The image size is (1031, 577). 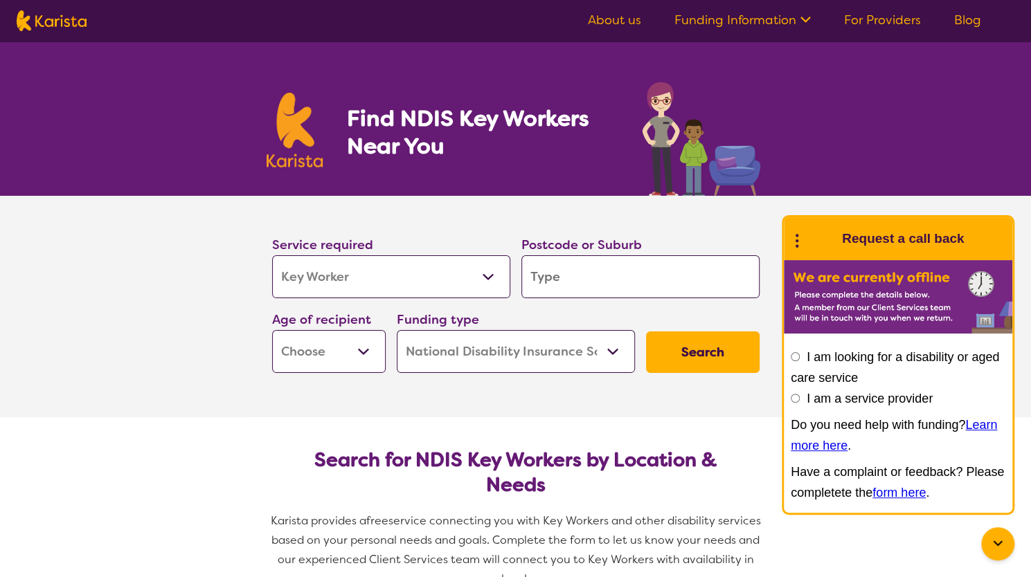 What do you see at coordinates (703, 352) in the screenshot?
I see `button: Search` at bounding box center [703, 352].